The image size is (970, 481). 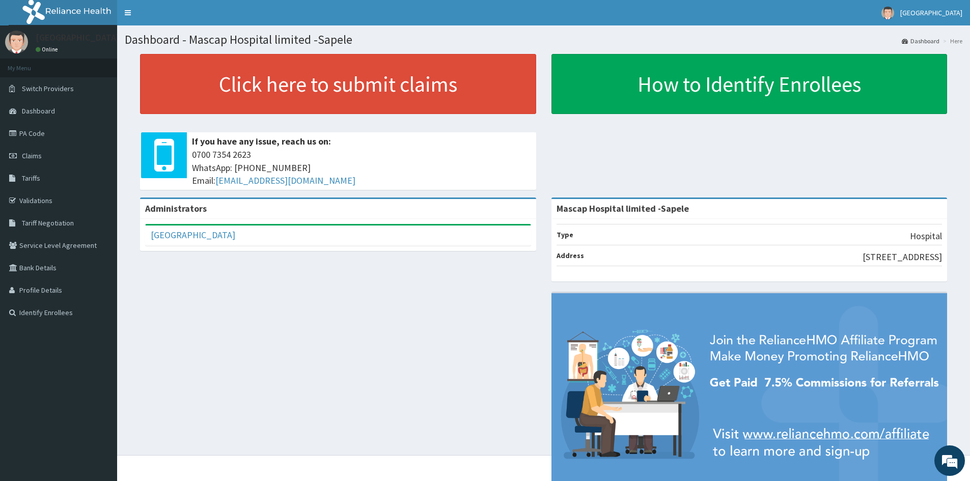 I want to click on b: Type, so click(x=565, y=235).